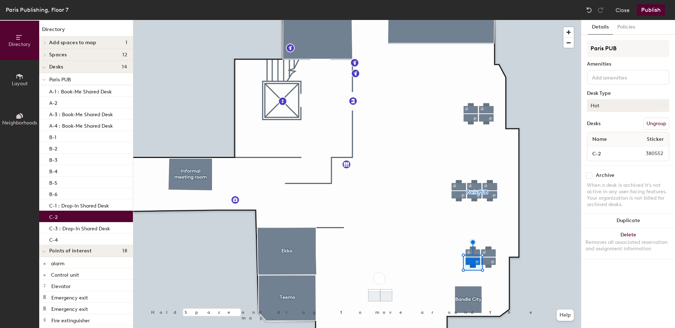  I want to click on input: Add amenities, so click(623, 77).